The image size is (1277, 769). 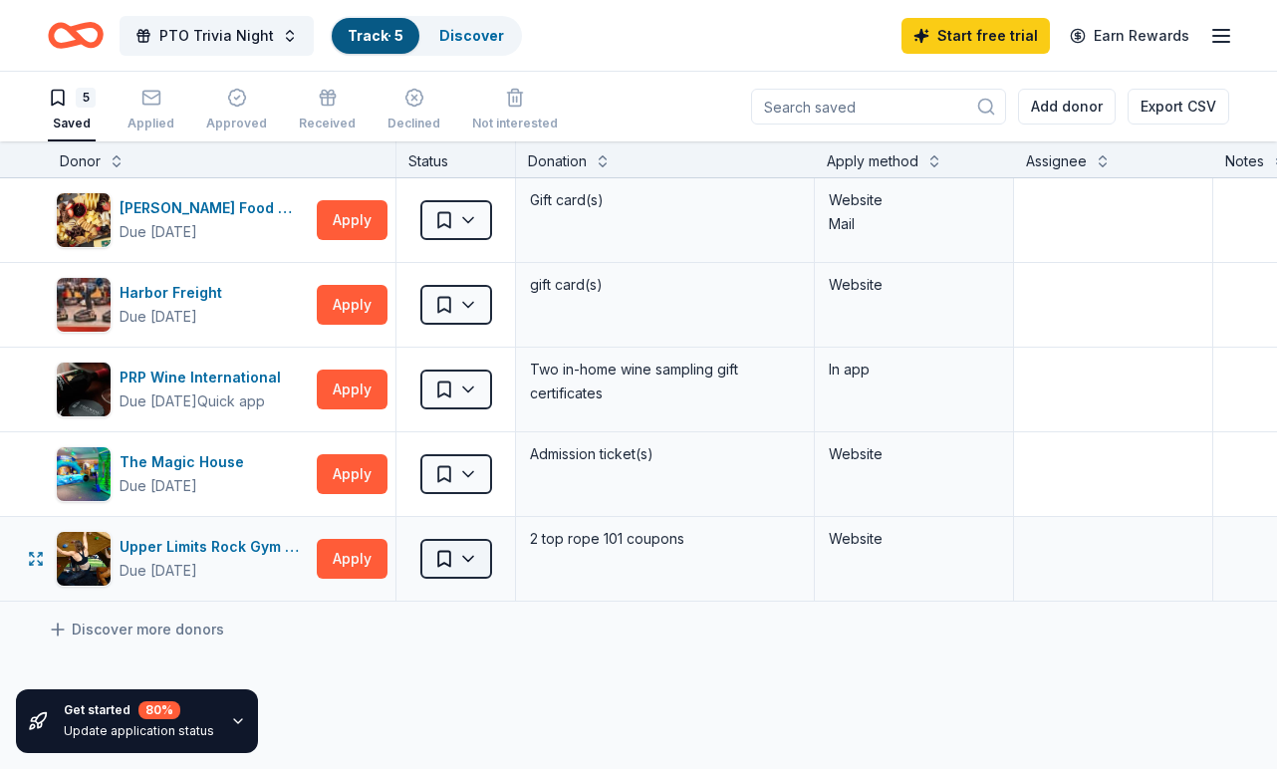 I want to click on div: Quick app, so click(x=231, y=401).